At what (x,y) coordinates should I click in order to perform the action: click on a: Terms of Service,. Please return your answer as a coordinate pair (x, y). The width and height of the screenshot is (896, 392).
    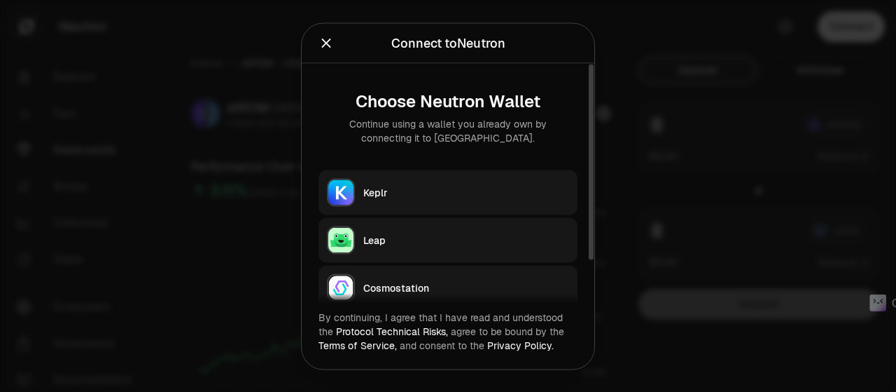
    Looking at the image, I should click on (358, 345).